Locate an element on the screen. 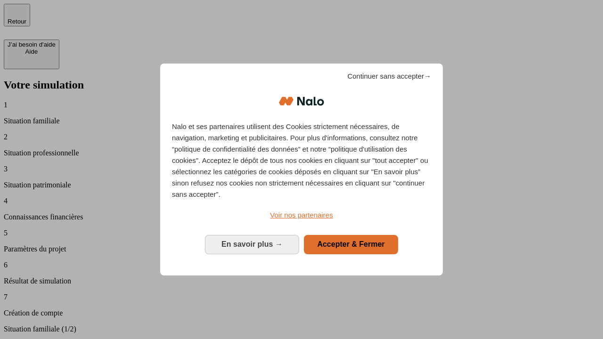 This screenshot has width=603, height=339. a: Voir nos partenaires is located at coordinates (302, 215).